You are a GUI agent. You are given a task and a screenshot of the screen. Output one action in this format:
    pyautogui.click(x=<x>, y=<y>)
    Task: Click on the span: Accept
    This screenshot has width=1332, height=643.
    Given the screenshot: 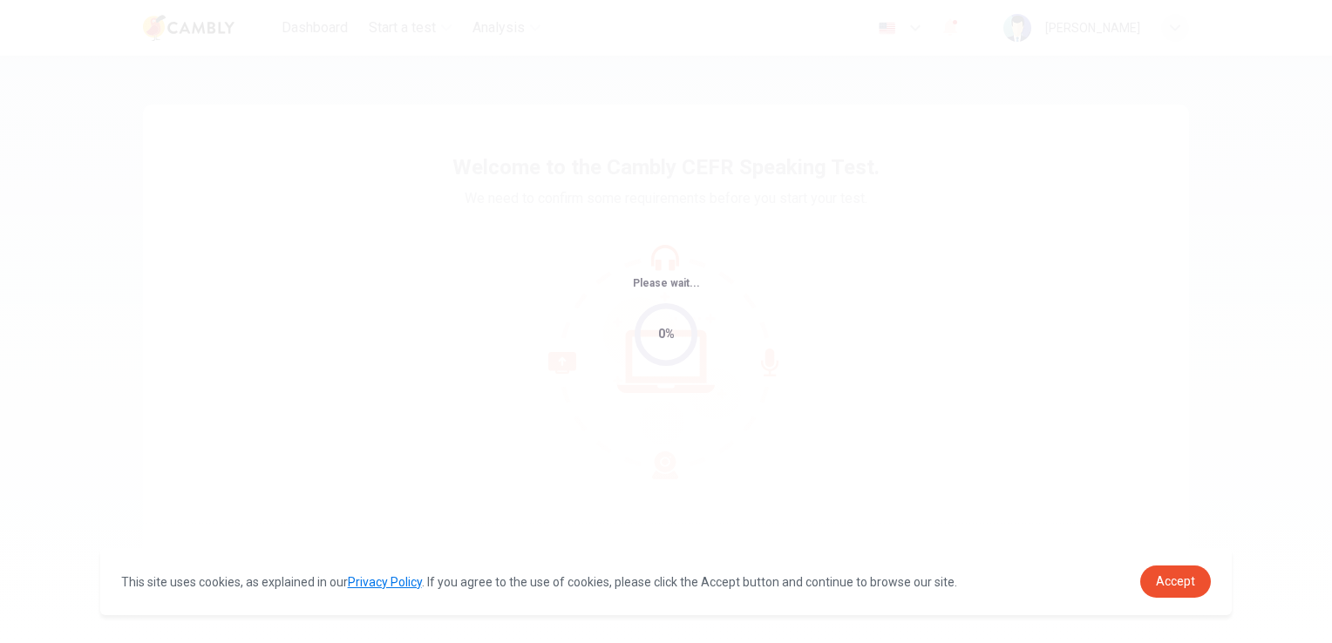 What is the action you would take?
    pyautogui.click(x=1175, y=581)
    